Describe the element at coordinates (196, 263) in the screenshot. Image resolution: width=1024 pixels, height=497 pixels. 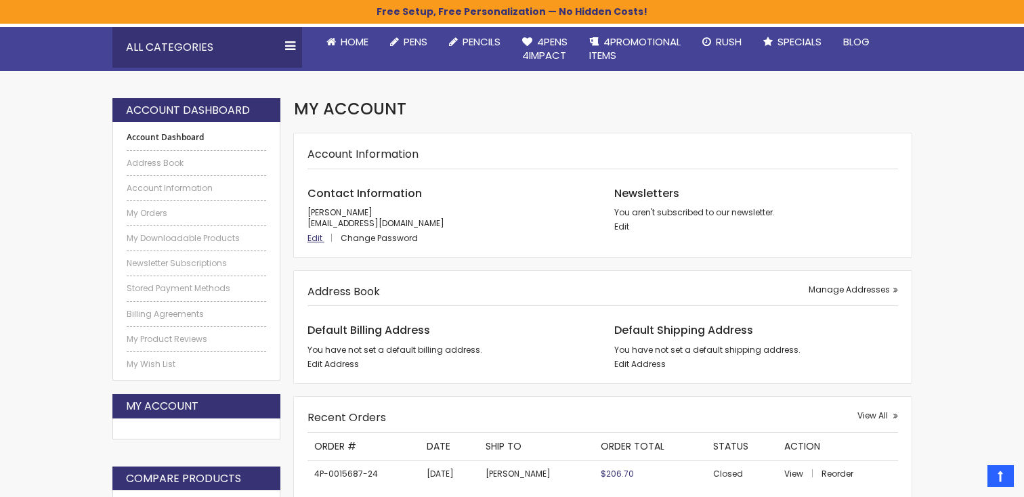
I see `a: Newsletter Subscriptions` at that location.